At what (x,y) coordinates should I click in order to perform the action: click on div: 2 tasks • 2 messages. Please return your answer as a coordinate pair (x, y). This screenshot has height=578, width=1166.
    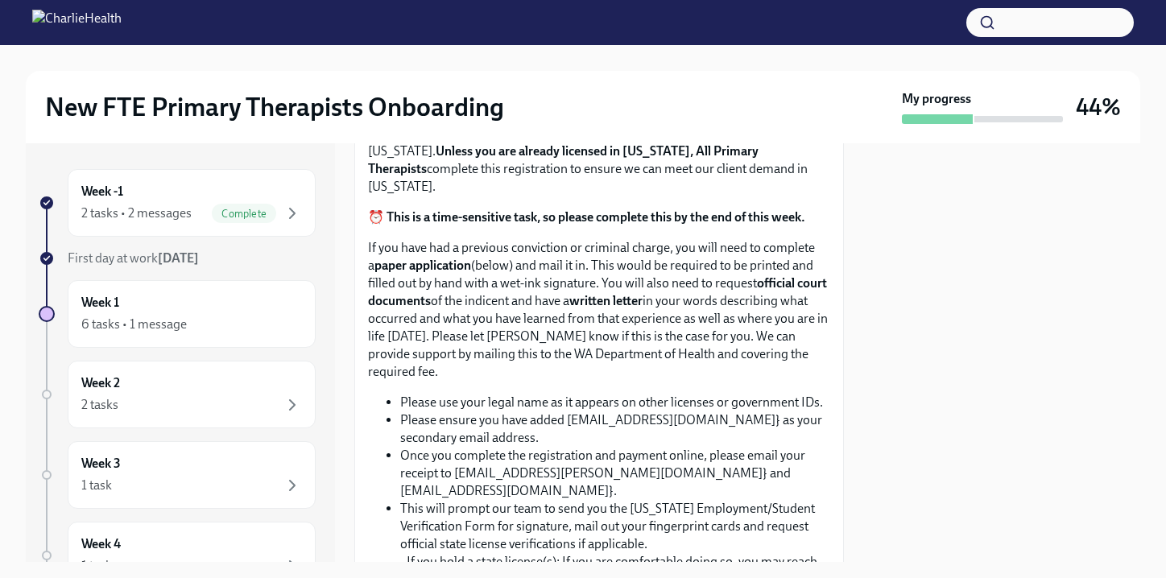
    Looking at the image, I should click on (136, 213).